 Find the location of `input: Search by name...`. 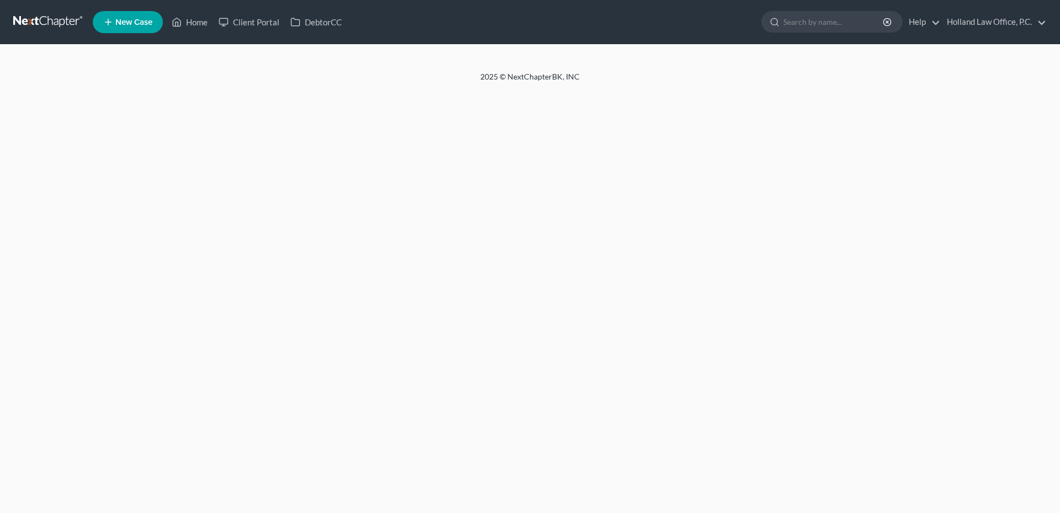

input: Search by name... is located at coordinates (833, 22).